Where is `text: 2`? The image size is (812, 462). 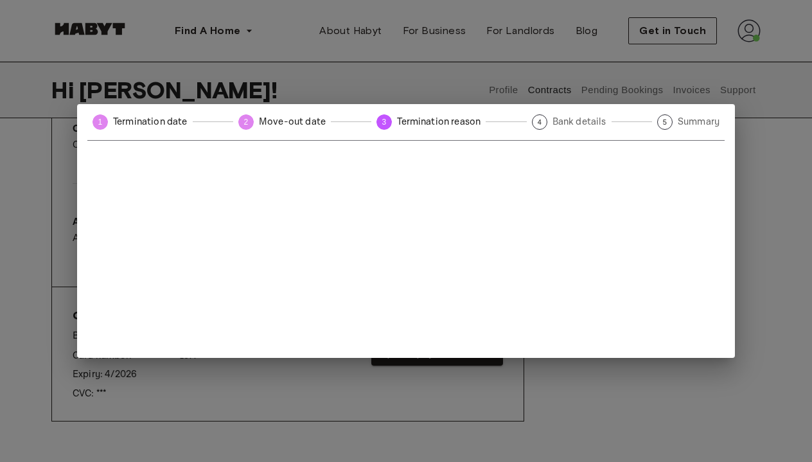 text: 2 is located at coordinates (246, 122).